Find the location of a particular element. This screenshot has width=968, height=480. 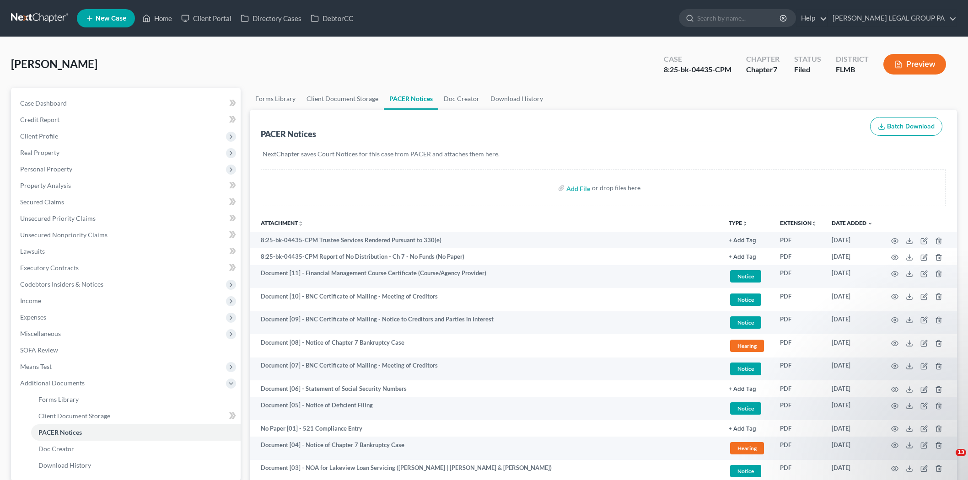

a: Client Document Storage is located at coordinates (136, 416).